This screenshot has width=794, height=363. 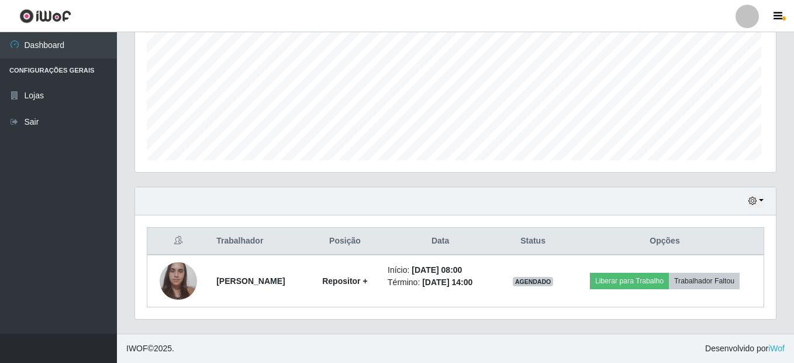 What do you see at coordinates (150, 348) in the screenshot?
I see `span: © 2025 .` at bounding box center [150, 348].